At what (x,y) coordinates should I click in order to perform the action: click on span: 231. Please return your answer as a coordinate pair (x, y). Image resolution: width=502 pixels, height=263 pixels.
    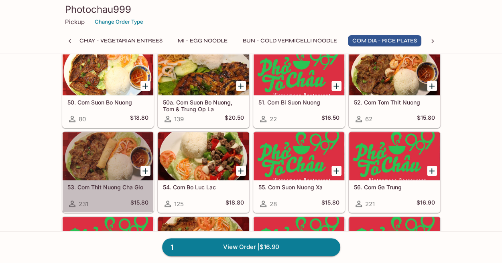
    Looking at the image, I should click on (83, 204).